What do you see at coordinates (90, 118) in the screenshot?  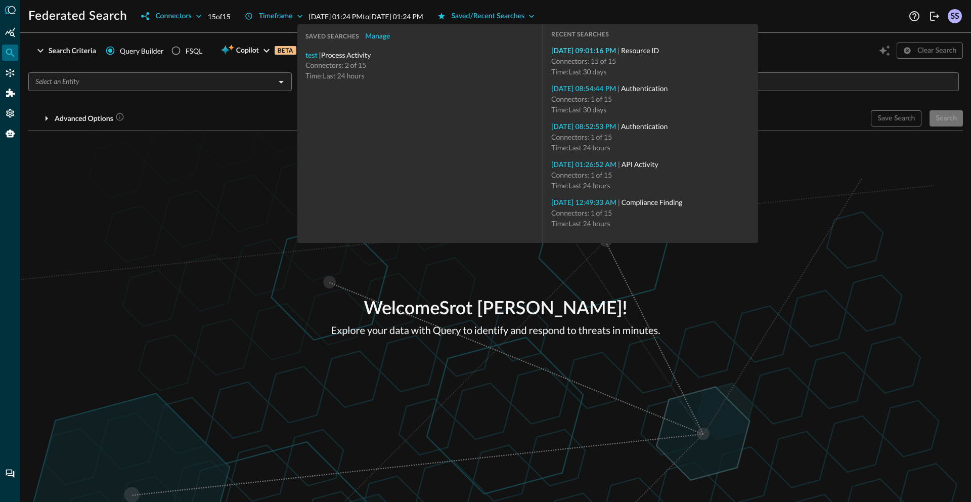 I see `div: Advanced Options` at bounding box center [90, 118].